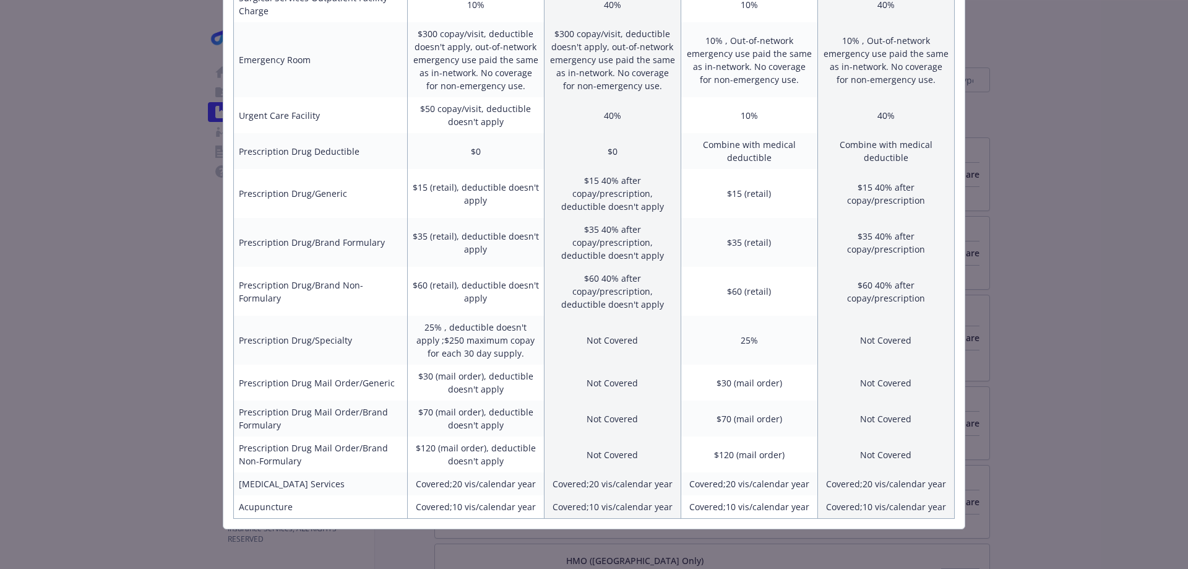  I want to click on td: Prescription Drug/Specialty, so click(321, 340).